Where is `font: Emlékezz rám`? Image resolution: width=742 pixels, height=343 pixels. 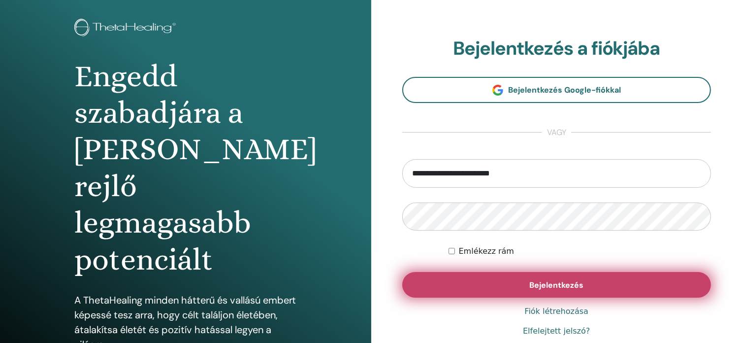
font: Emlékezz rám is located at coordinates (487, 251).